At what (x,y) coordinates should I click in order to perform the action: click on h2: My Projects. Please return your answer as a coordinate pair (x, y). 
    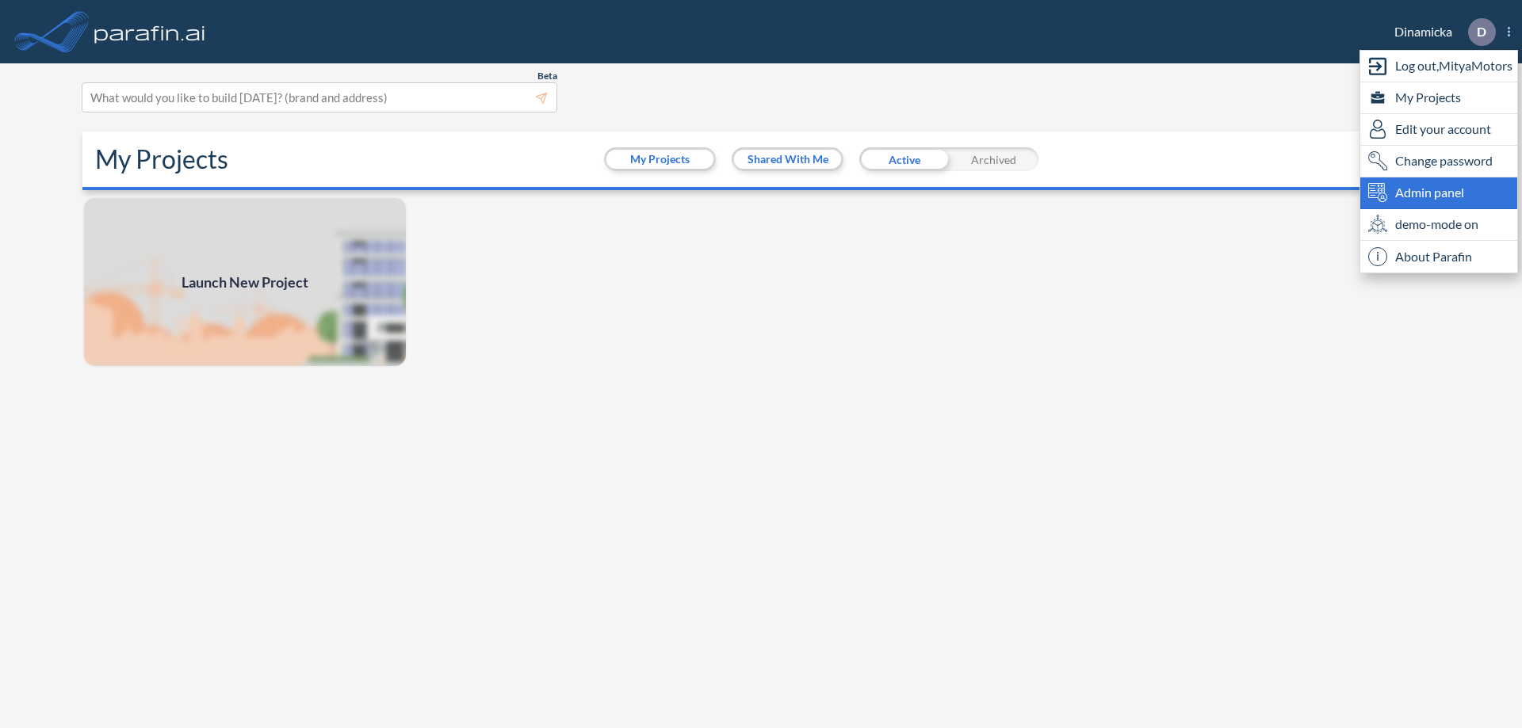
    Looking at the image, I should click on (162, 159).